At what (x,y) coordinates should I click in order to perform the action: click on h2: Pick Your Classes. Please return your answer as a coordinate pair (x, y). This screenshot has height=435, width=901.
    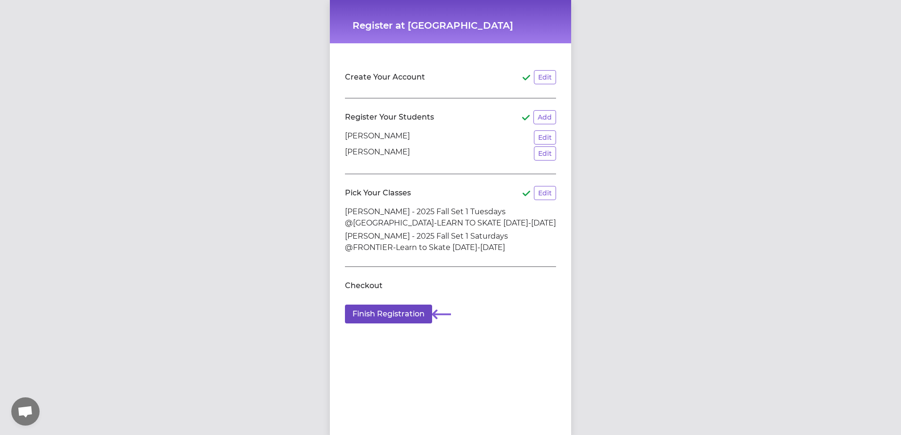
    Looking at the image, I should click on (378, 193).